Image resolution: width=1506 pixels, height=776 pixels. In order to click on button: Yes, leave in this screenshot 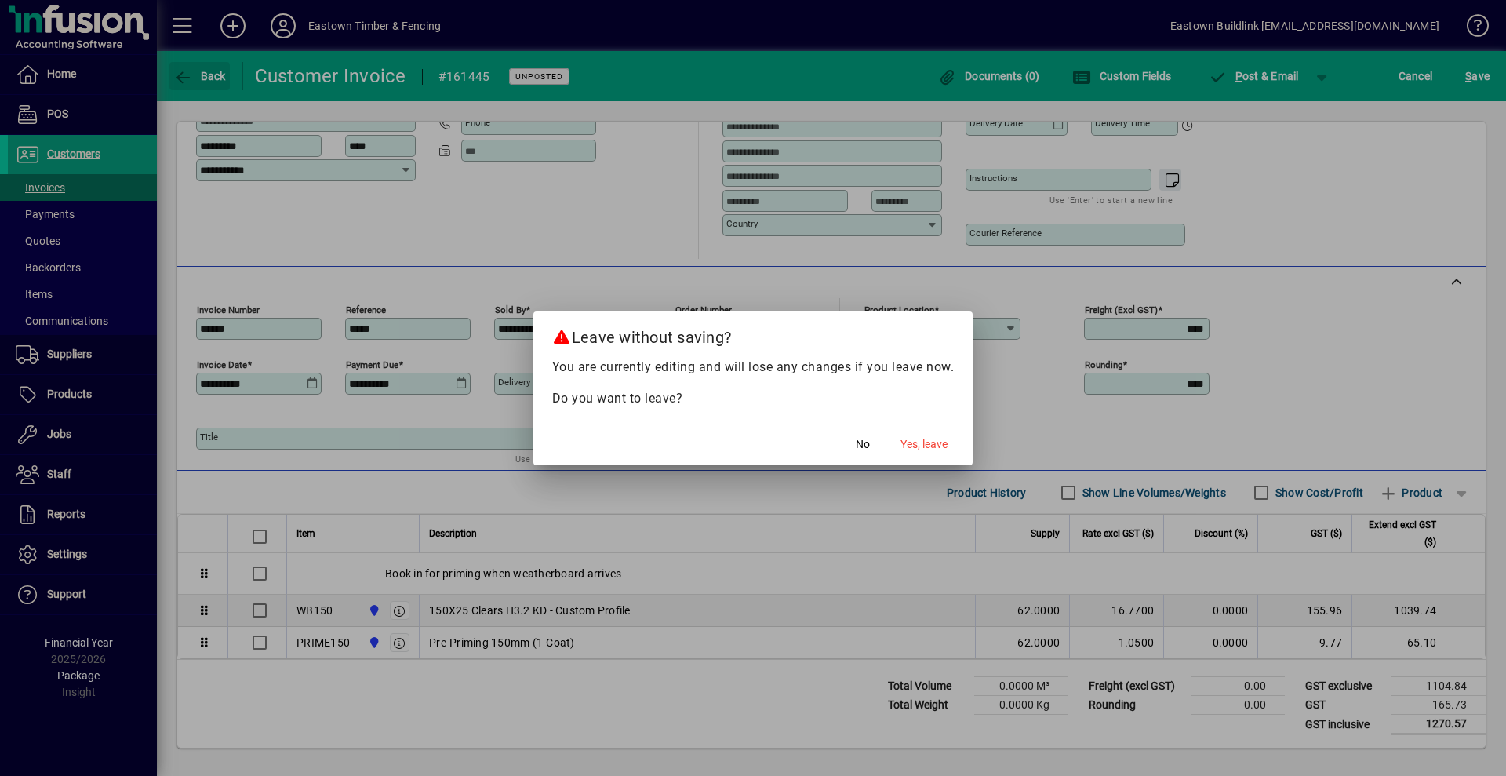, I will do `click(924, 445)`.